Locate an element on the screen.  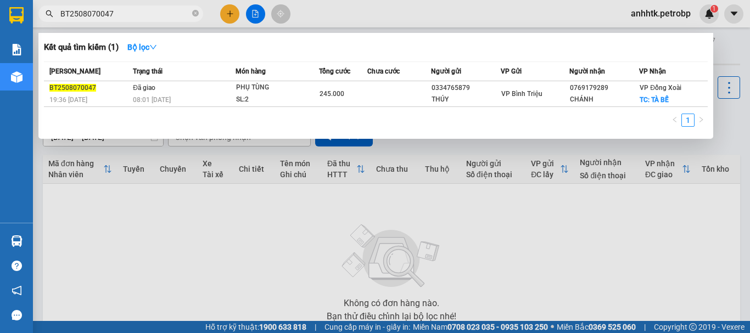
h3: Kết quả tìm kiếm ( 1 ) is located at coordinates (81, 47).